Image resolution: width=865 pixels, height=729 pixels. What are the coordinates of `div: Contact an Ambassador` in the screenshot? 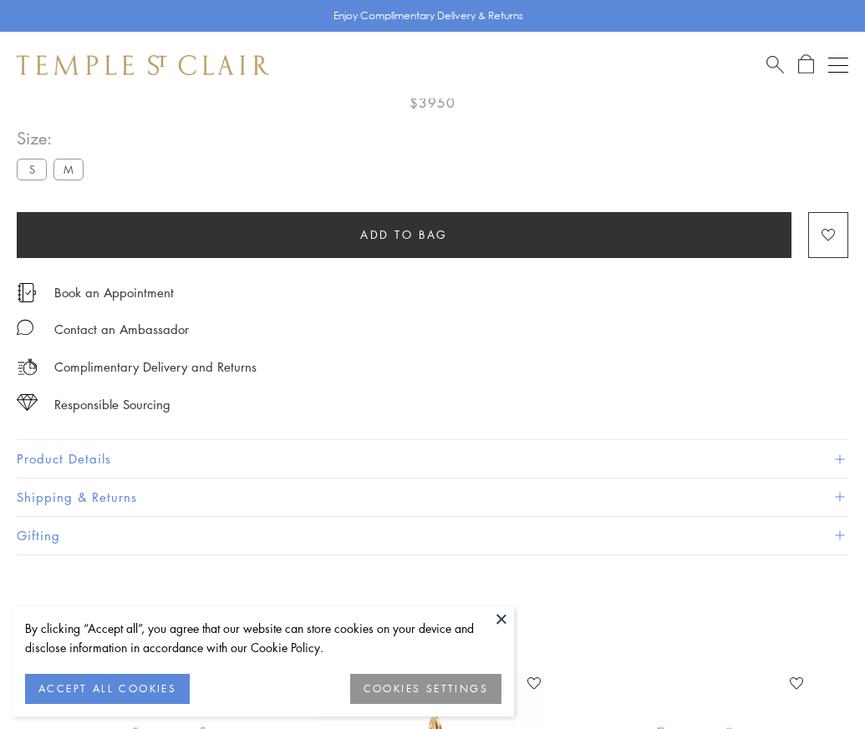 It's located at (121, 329).